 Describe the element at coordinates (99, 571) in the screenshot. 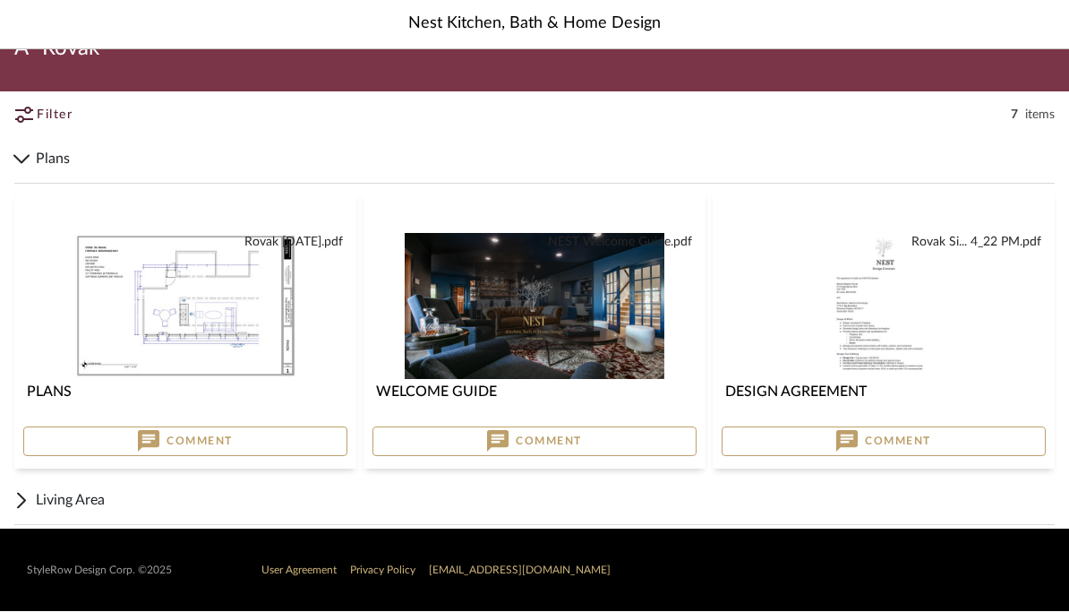

I see `div: StyleRow Design Corp. ©2025` at that location.